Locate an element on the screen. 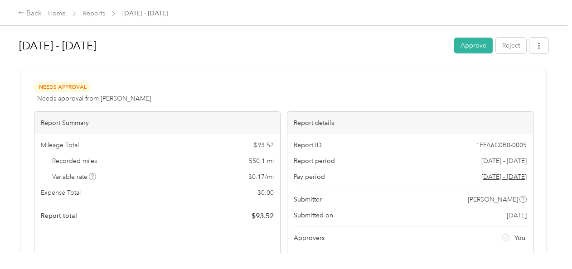 This screenshot has width=572, height=269. span: $ 0.00 is located at coordinates (266, 193).